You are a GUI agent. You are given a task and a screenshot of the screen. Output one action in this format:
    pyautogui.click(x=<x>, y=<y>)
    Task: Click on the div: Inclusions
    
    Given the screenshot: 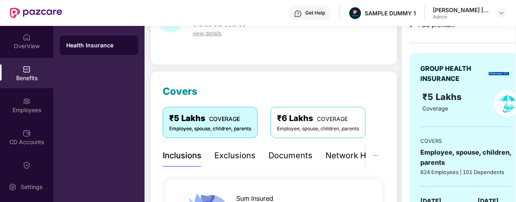 What is the action you would take?
    pyautogui.click(x=182, y=155)
    